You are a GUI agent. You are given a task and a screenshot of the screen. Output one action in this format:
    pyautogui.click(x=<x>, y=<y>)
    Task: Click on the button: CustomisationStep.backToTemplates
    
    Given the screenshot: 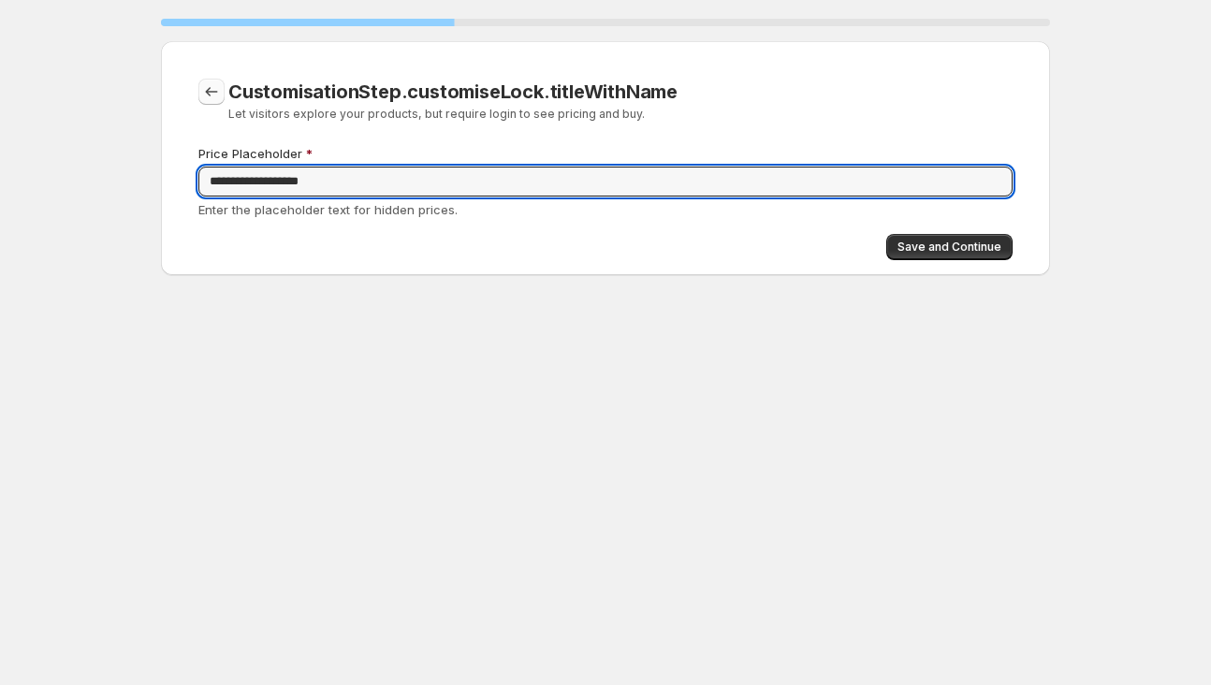 What is the action you would take?
    pyautogui.click(x=211, y=92)
    